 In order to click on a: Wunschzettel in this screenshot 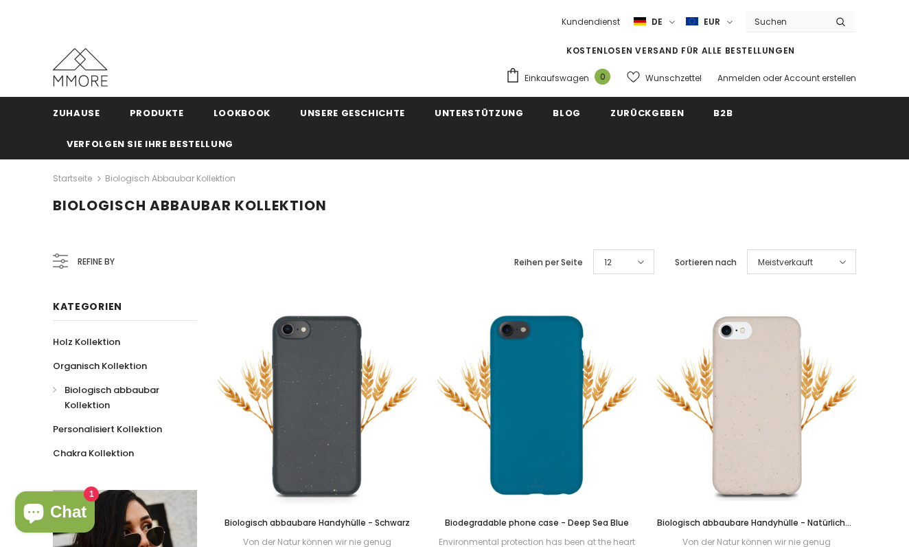, I will do `click(664, 78)`.